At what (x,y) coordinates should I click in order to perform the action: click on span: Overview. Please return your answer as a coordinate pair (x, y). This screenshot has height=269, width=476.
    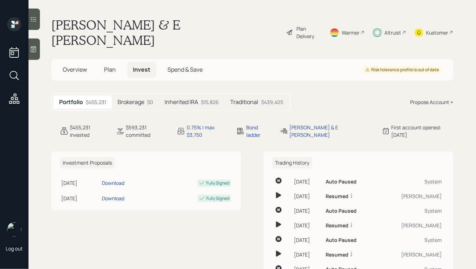
    Looking at the image, I should click on (75, 69).